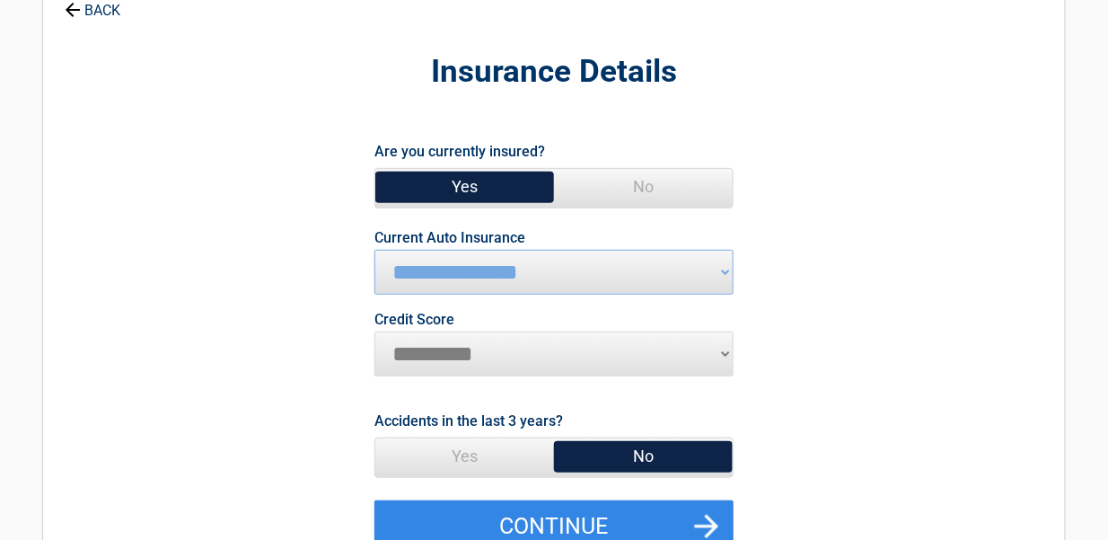 This screenshot has height=540, width=1108. I want to click on label: Current Auto Insurance, so click(450, 238).